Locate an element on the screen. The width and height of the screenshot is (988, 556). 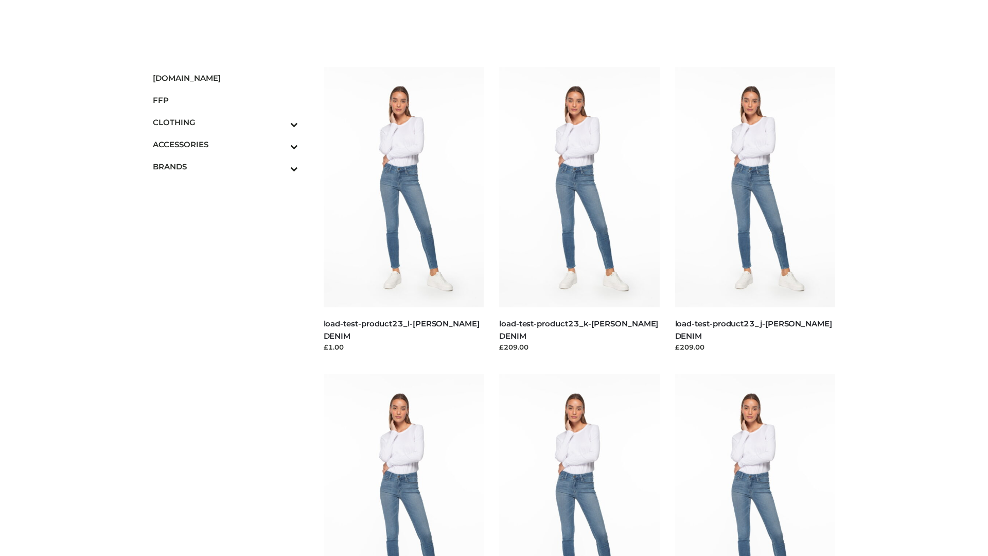
span: ACCESSORIES is located at coordinates (225, 144).